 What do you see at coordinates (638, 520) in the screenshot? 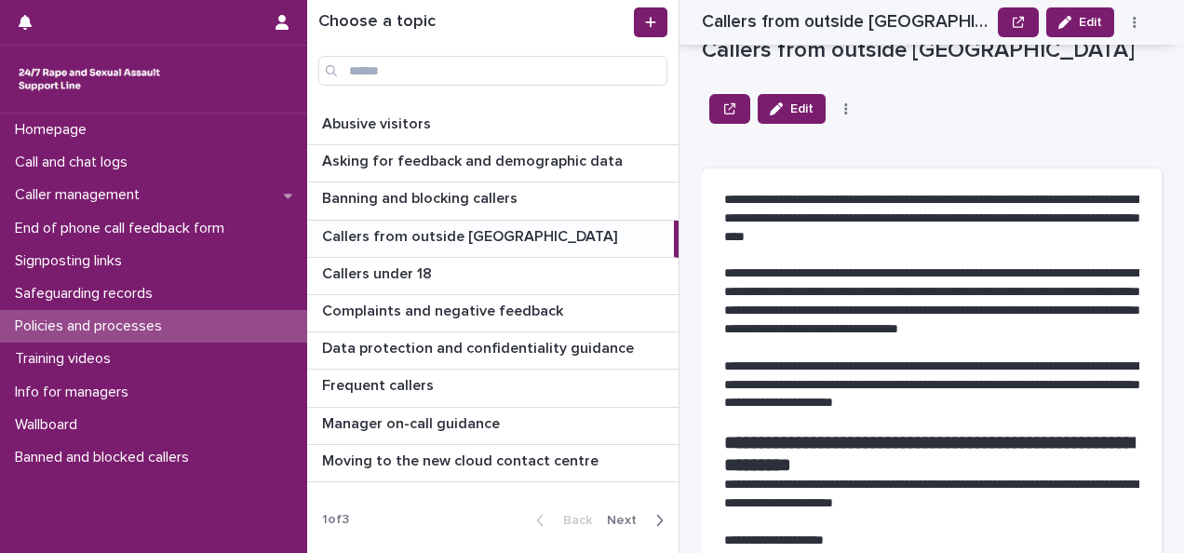
I see `button: Next` at bounding box center [638, 520].